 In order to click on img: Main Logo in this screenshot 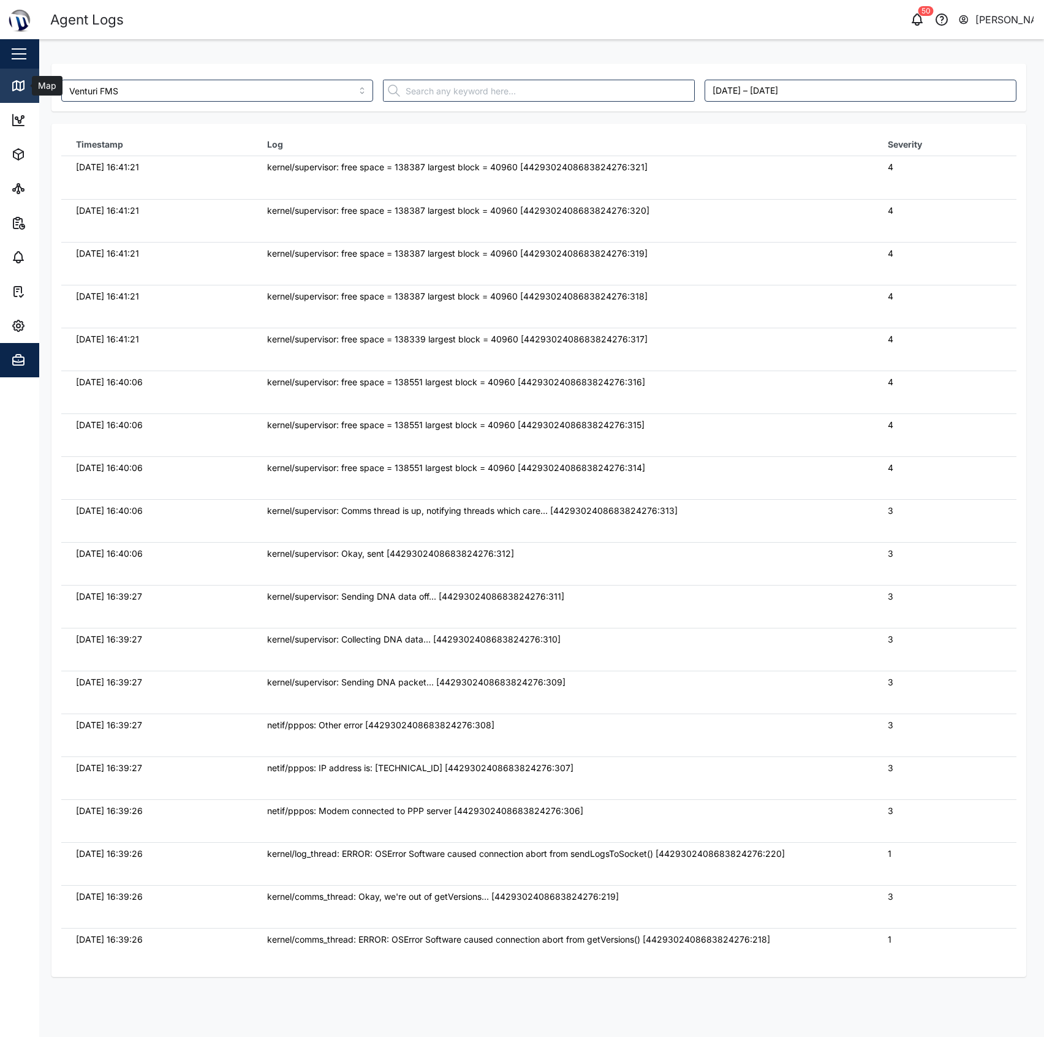, I will do `click(20, 20)`.